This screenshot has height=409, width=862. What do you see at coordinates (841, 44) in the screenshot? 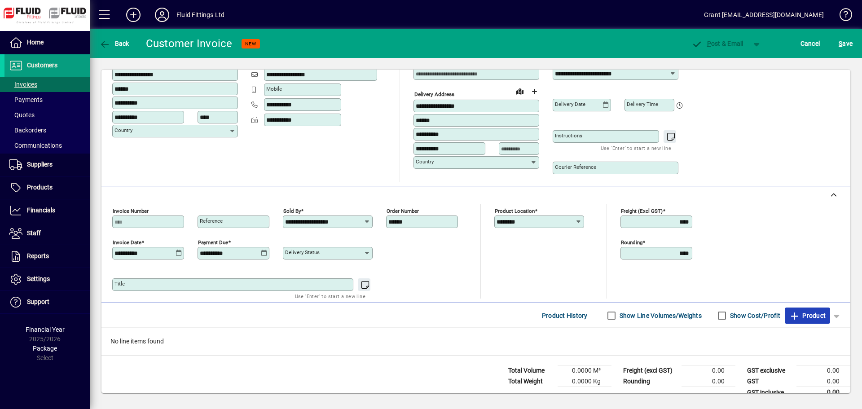
I see `span: S` at bounding box center [841, 44].